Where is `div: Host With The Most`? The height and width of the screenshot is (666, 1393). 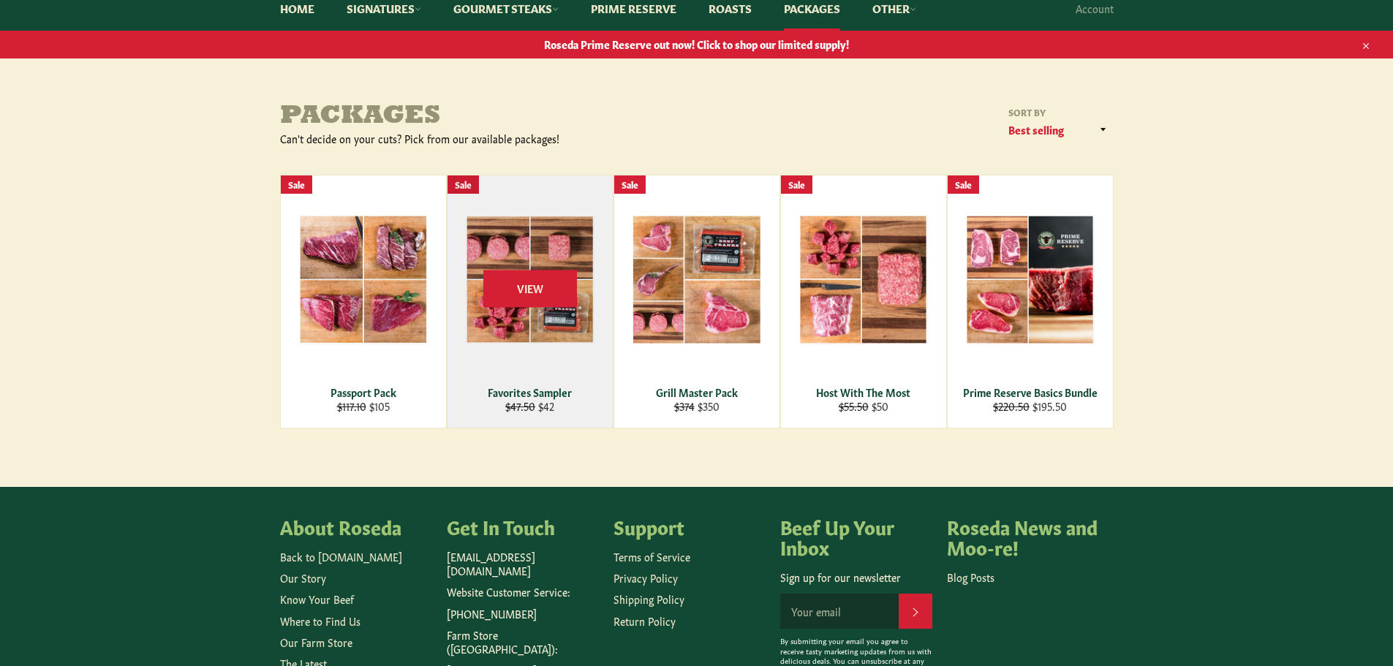 div: Host With The Most is located at coordinates (863, 392).